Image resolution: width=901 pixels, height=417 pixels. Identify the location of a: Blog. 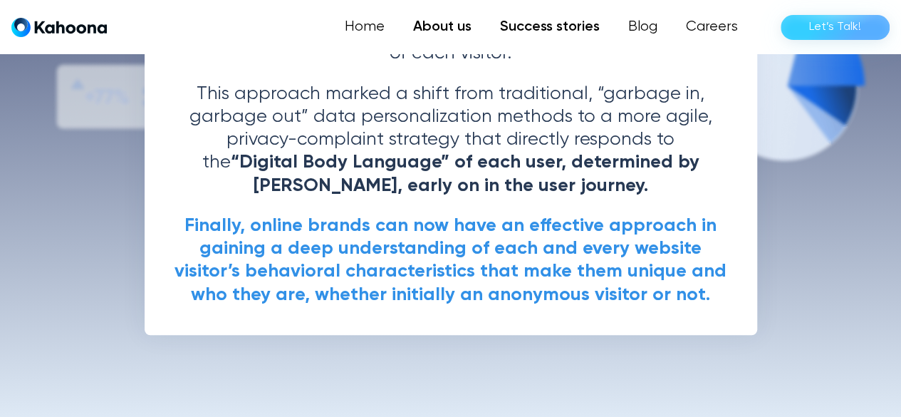
(643, 27).